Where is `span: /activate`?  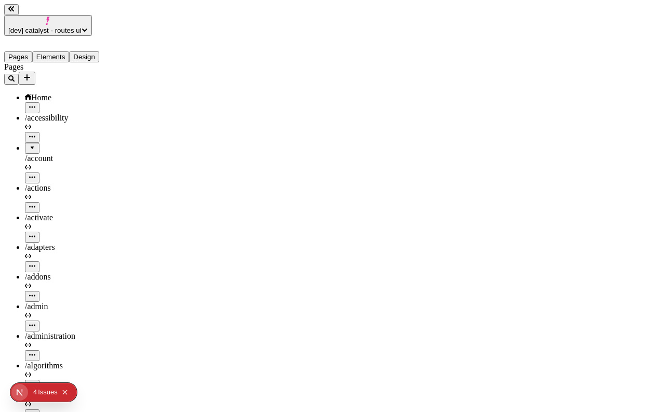 span: /activate is located at coordinates (39, 217).